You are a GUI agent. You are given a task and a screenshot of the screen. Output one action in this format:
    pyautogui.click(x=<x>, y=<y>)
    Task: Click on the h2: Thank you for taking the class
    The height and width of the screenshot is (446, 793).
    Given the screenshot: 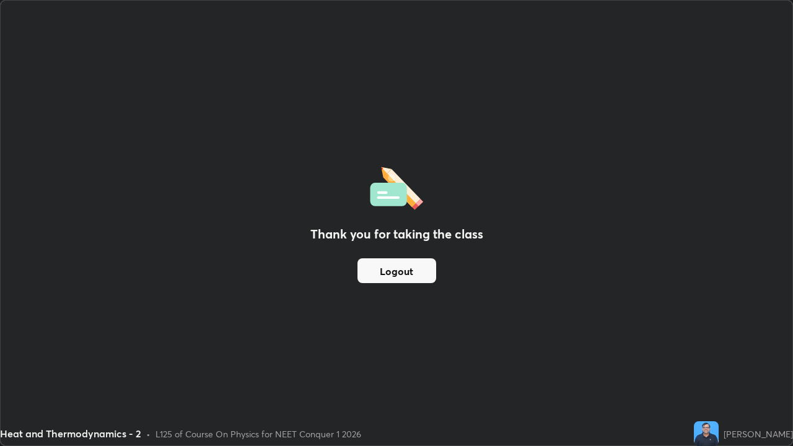 What is the action you would take?
    pyautogui.click(x=396, y=234)
    